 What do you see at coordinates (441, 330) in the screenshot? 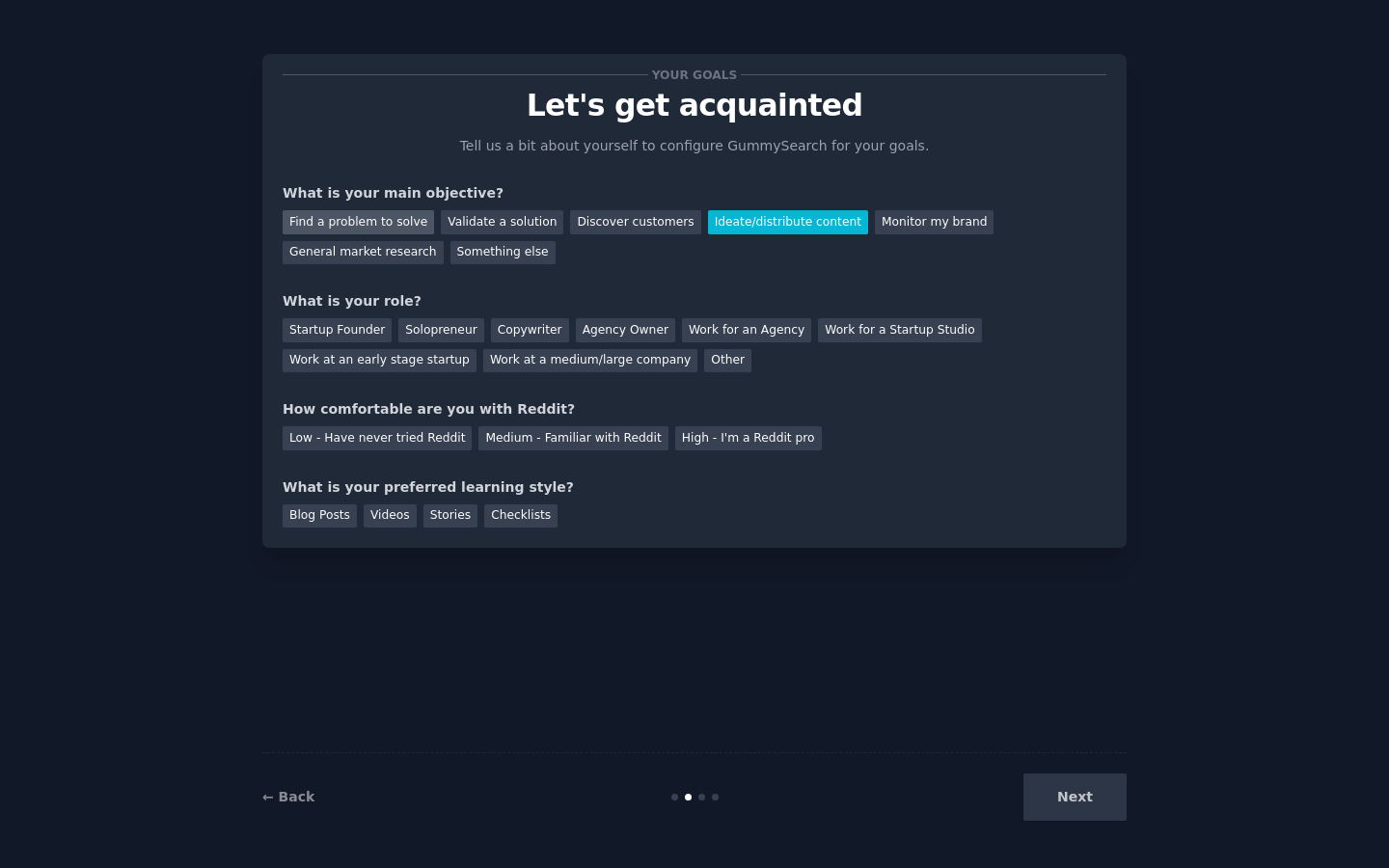
I see `div: Solopreneur` at bounding box center [441, 330].